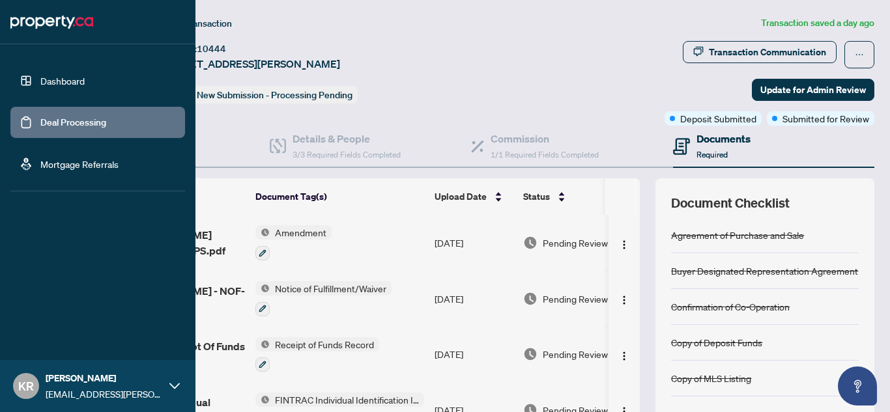 This screenshot has height=412, width=890. What do you see at coordinates (26, 386) in the screenshot?
I see `span: KR` at bounding box center [26, 386].